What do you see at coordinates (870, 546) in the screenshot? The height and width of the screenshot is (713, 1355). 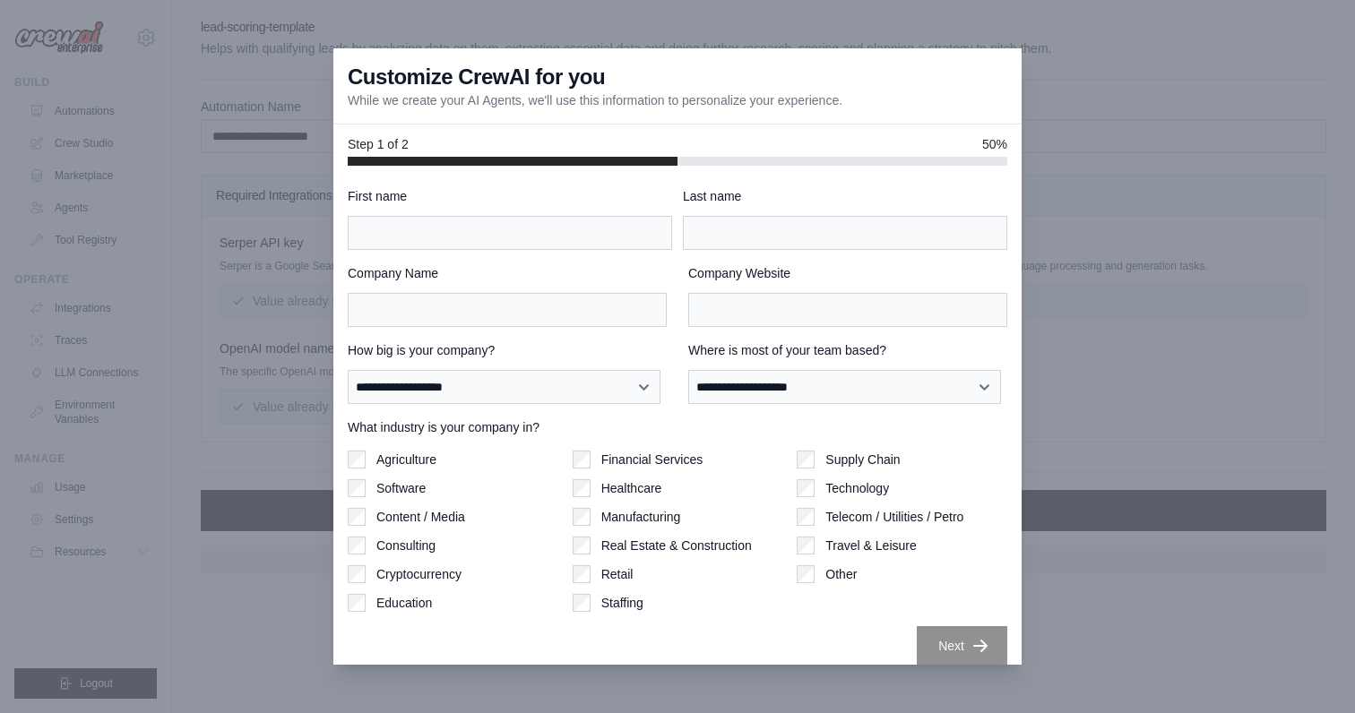 I see `label: Travel & Leisure` at bounding box center [870, 546].